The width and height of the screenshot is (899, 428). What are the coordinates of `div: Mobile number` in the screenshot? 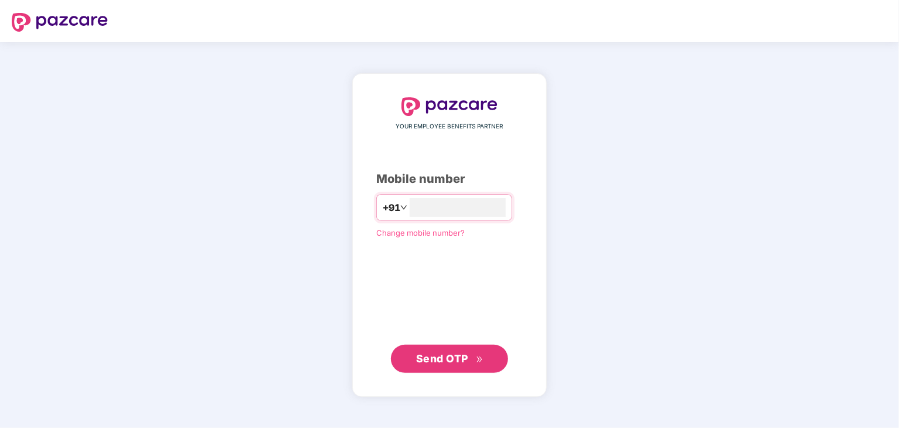 It's located at (449, 179).